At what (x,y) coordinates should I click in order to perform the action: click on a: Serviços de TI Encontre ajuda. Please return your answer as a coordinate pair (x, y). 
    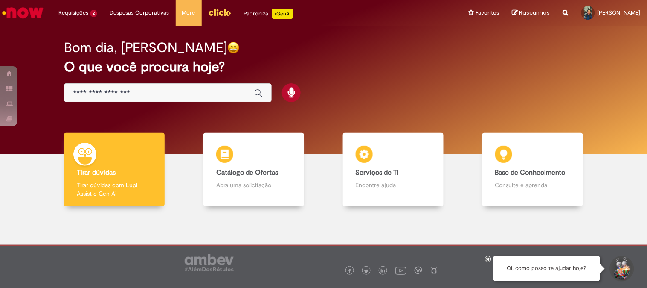
    Looking at the image, I should click on (393, 169).